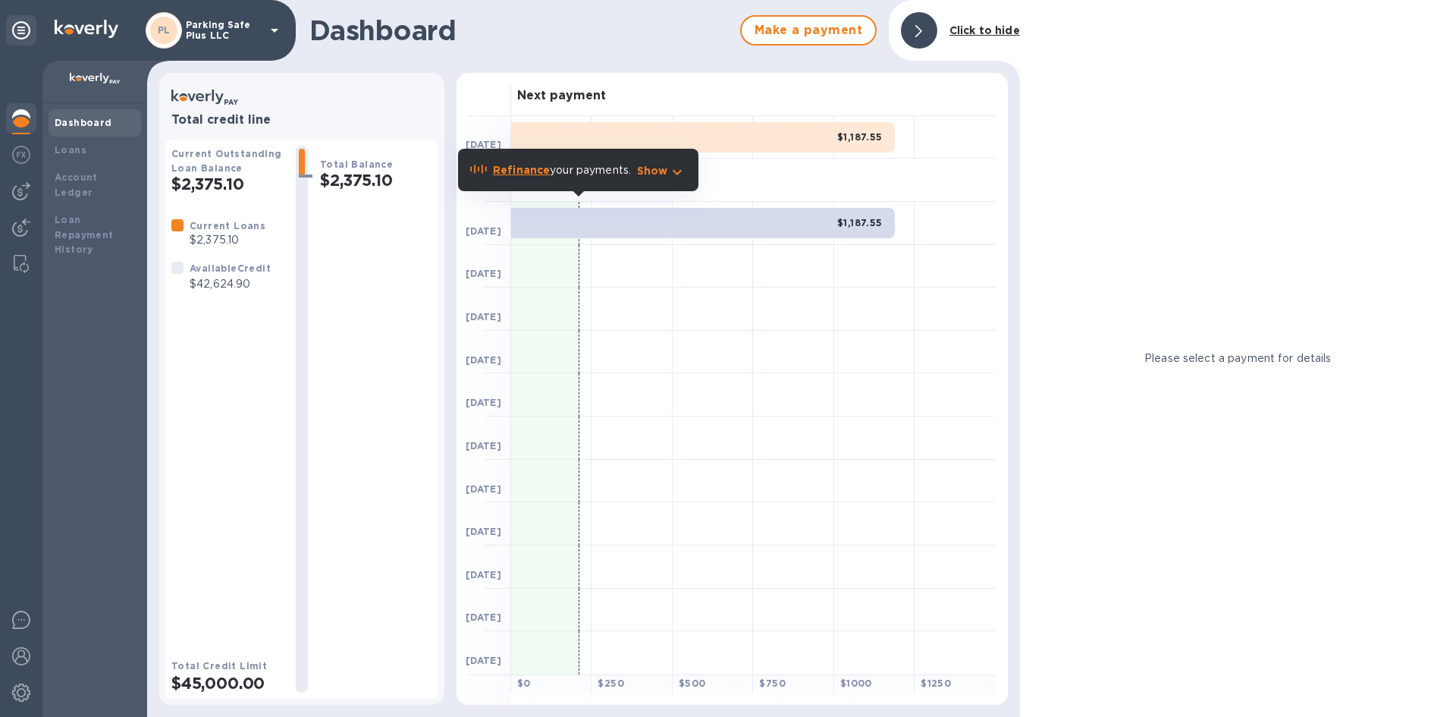 The image size is (1456, 717). What do you see at coordinates (227, 161) in the screenshot?
I see `b: Current Outstanding Loan Balance` at bounding box center [227, 161].